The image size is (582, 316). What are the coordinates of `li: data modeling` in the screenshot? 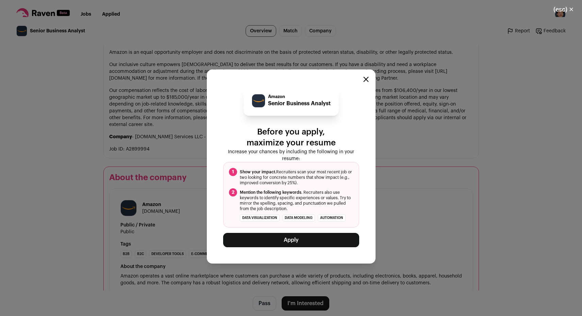 It's located at (299, 218).